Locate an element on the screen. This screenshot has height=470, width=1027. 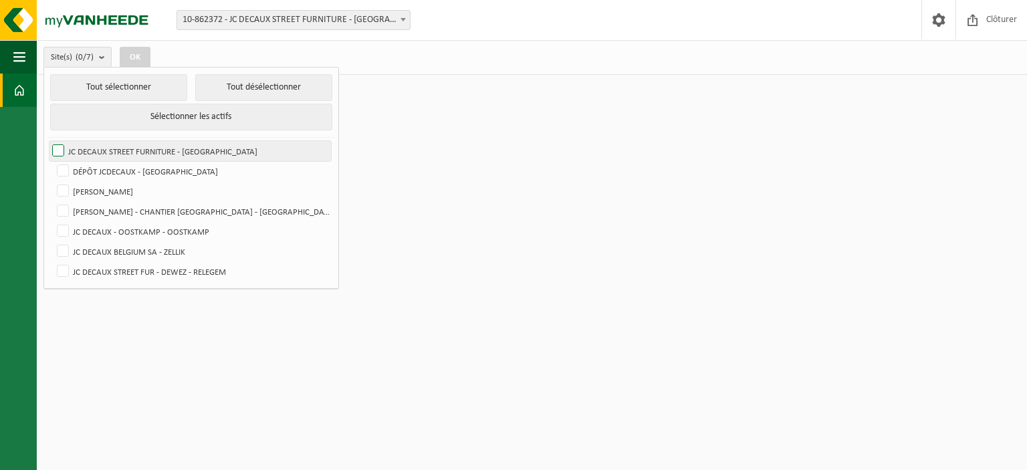
span: 10-862372 - JC DECAUX STREET FURNITURE - BRUXELLES is located at coordinates (294, 20).